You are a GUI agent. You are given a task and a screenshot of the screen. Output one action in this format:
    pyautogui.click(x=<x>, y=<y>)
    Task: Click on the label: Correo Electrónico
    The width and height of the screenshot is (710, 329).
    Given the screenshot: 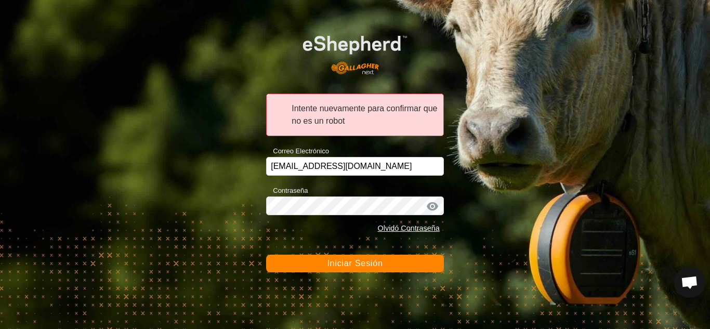 What is the action you would take?
    pyautogui.click(x=297, y=151)
    